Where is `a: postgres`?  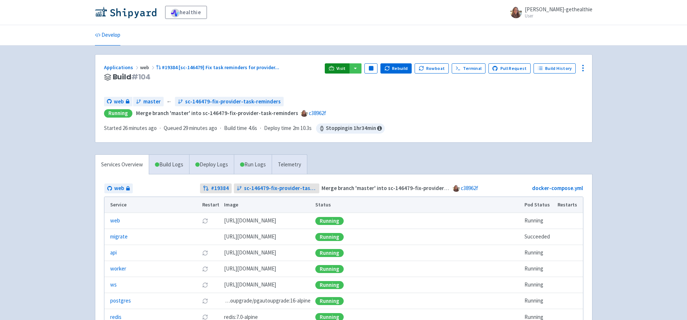
a: postgres is located at coordinates (120, 300).